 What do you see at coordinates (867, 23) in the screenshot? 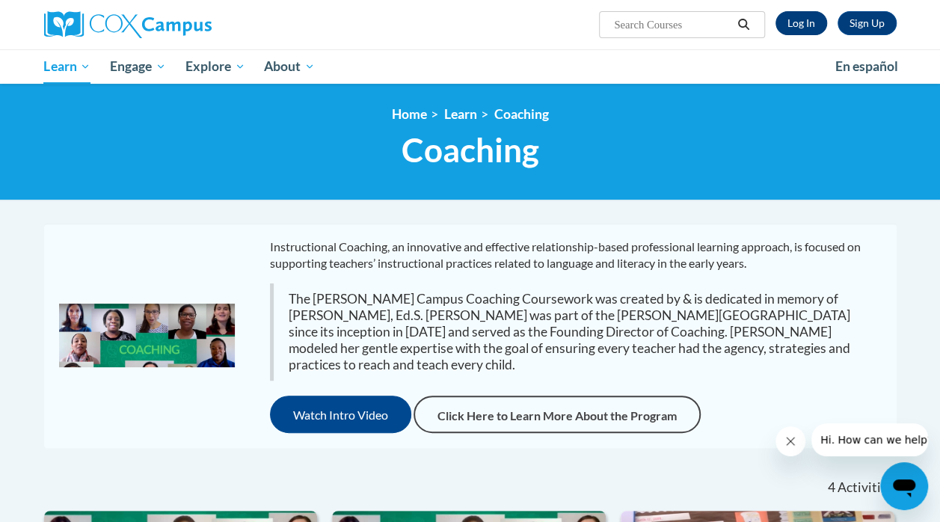
I see `a: Register` at bounding box center [867, 23].